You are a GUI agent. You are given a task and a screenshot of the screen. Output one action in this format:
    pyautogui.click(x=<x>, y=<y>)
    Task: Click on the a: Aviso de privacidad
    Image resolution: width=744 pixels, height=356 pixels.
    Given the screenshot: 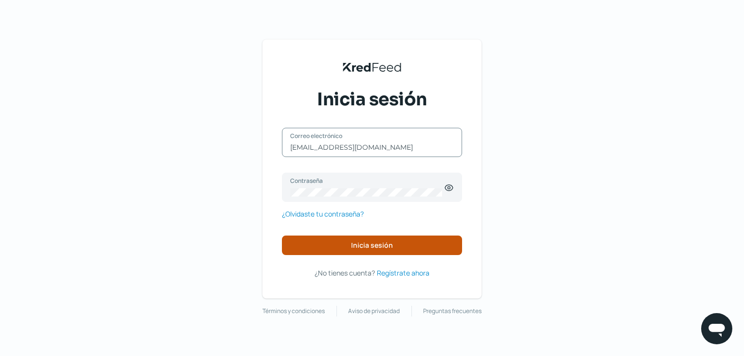 What is the action you would take?
    pyautogui.click(x=374, y=311)
    